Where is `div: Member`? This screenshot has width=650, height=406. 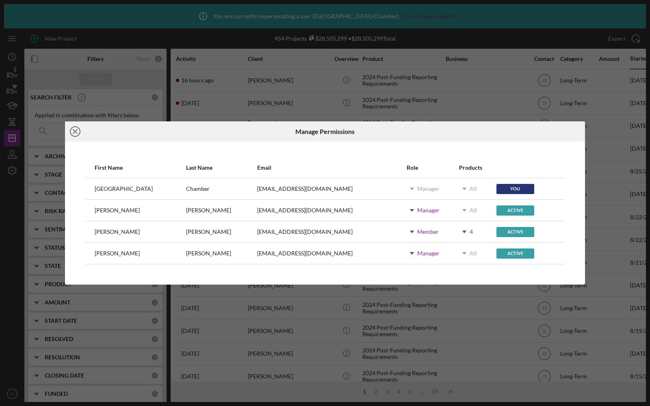 div: Member is located at coordinates (428, 232).